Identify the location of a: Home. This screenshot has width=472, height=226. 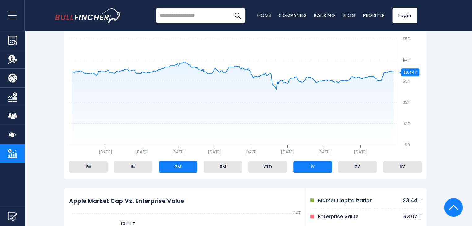
(264, 15).